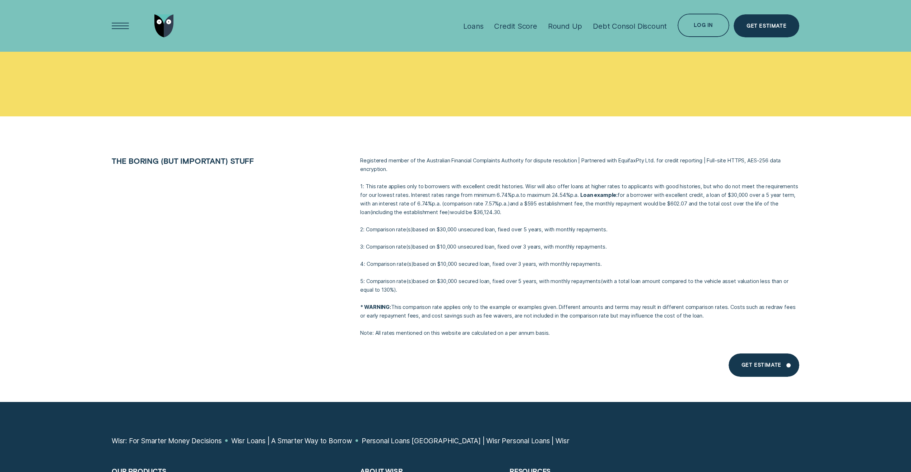 The width and height of the screenshot is (911, 472). Describe the element at coordinates (164, 26) in the screenshot. I see `img: Wisr` at that location.